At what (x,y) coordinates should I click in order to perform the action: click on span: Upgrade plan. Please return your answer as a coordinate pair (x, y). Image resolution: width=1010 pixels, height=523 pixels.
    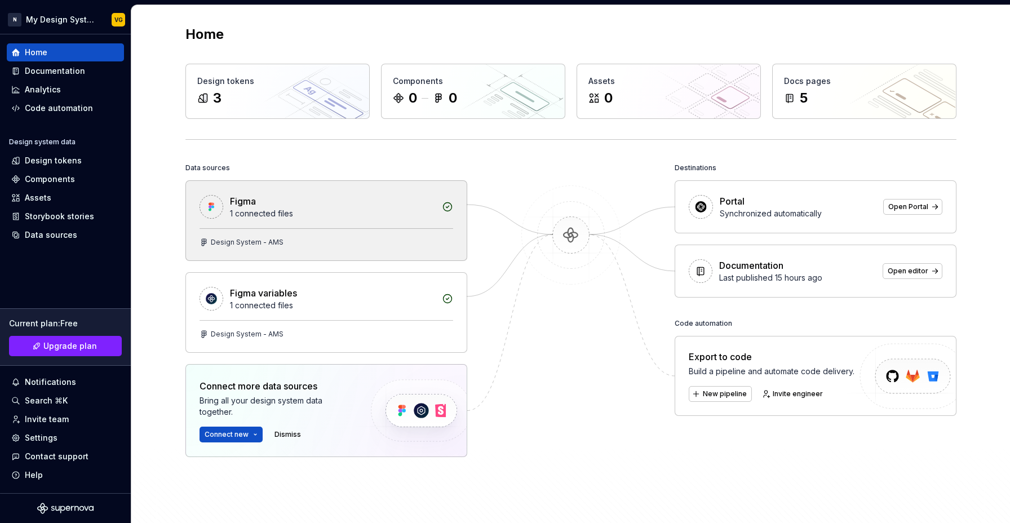
    Looking at the image, I should click on (70, 346).